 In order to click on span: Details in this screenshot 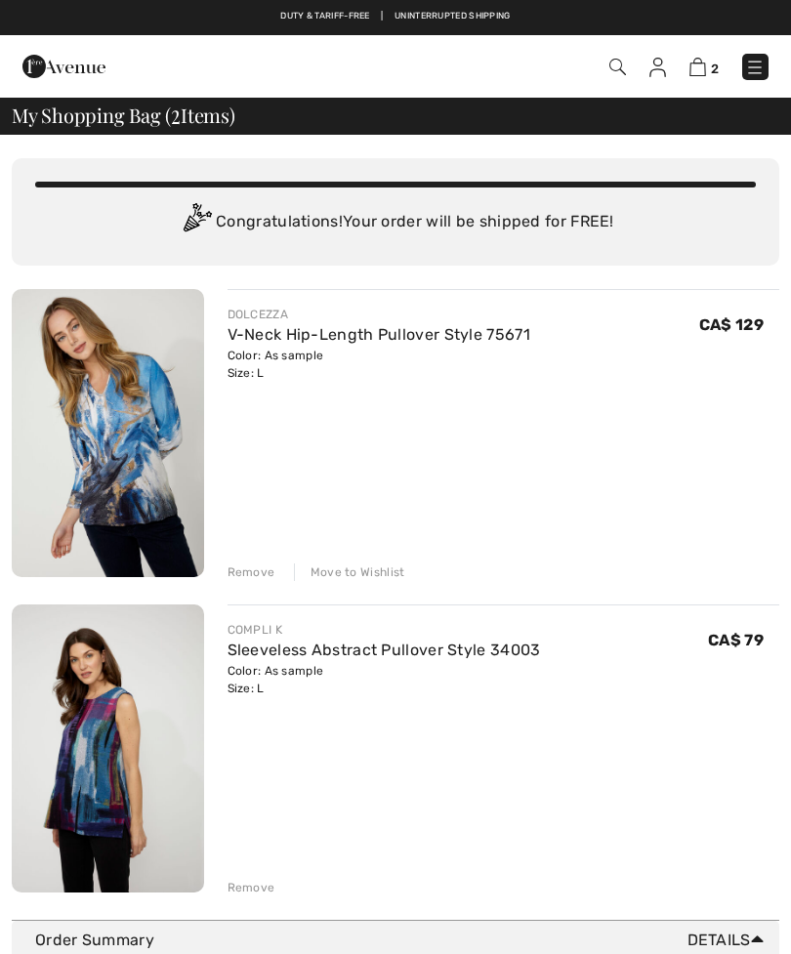, I will do `click(729, 940)`.